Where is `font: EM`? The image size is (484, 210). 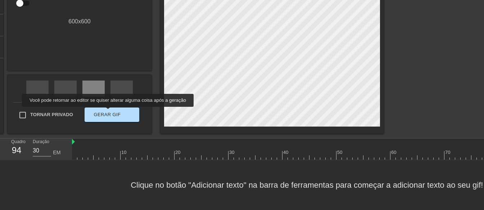 font: EM is located at coordinates (56, 152).